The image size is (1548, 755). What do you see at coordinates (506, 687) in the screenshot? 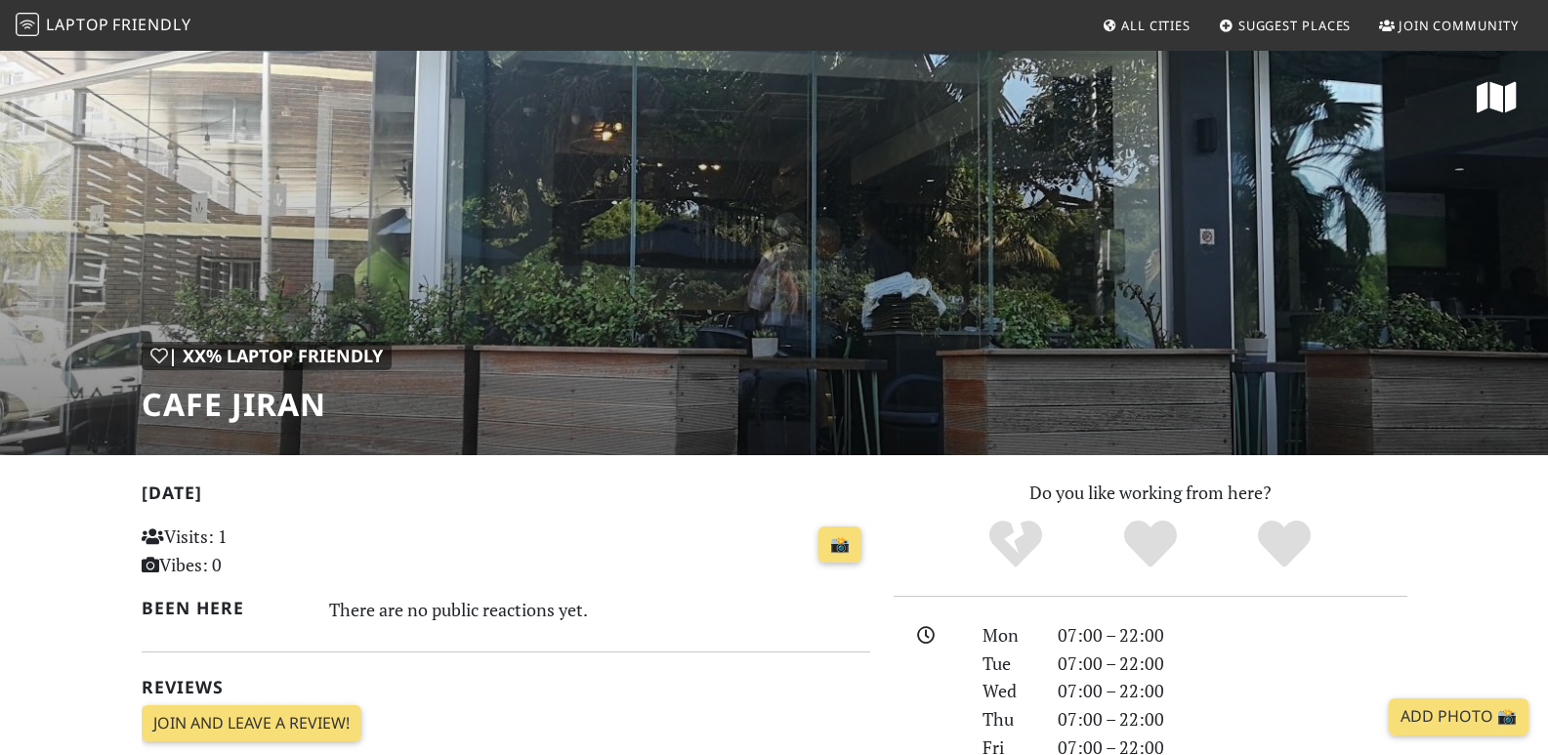
I see `h2: Reviews` at bounding box center [506, 687].